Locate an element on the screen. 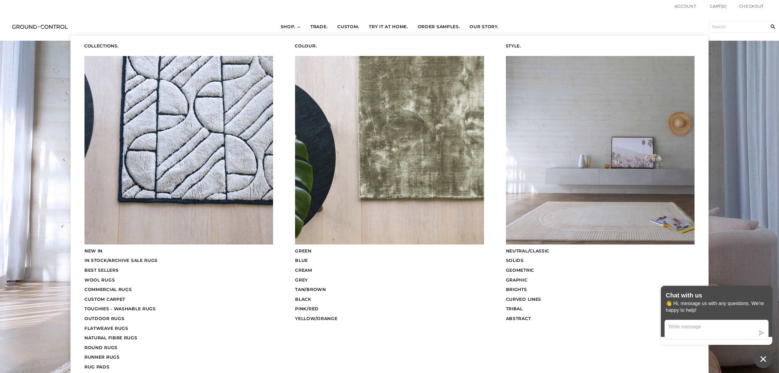  a: GREEN is located at coordinates (389, 251).